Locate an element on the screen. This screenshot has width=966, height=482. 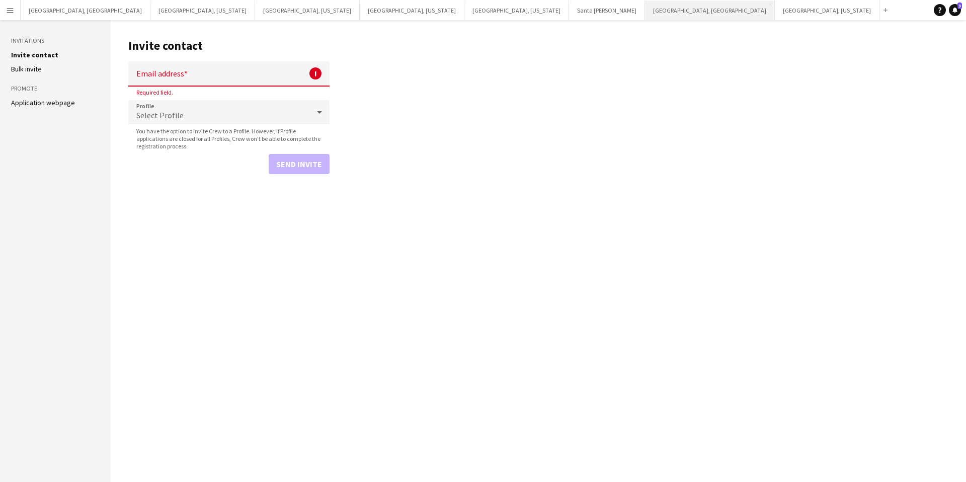
a: Invite contact is located at coordinates (35, 55).